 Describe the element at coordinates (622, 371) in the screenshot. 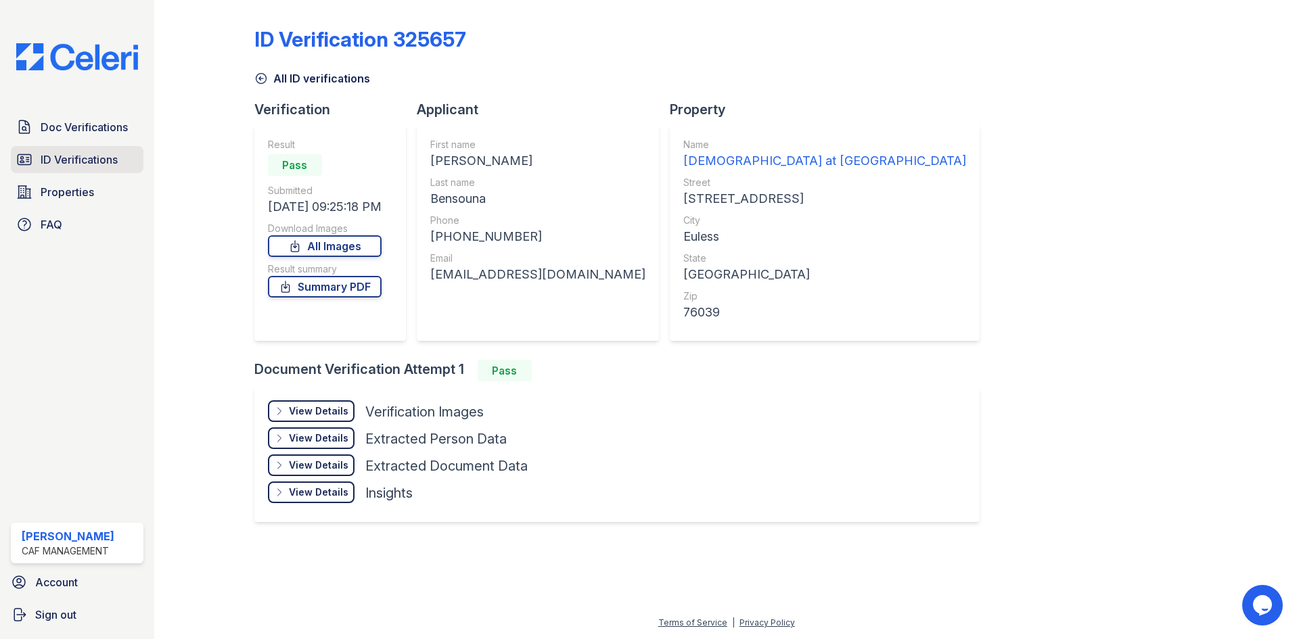

I see `div: Document Verification Attempt 1` at that location.